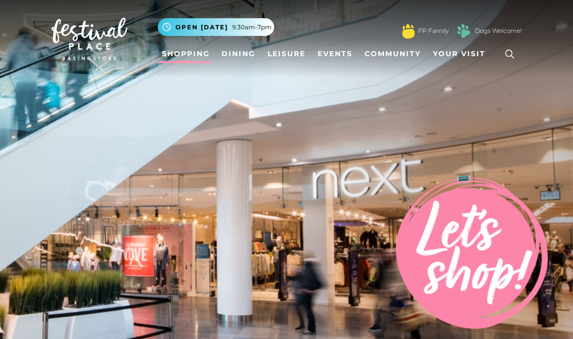  I want to click on a: Events, so click(335, 54).